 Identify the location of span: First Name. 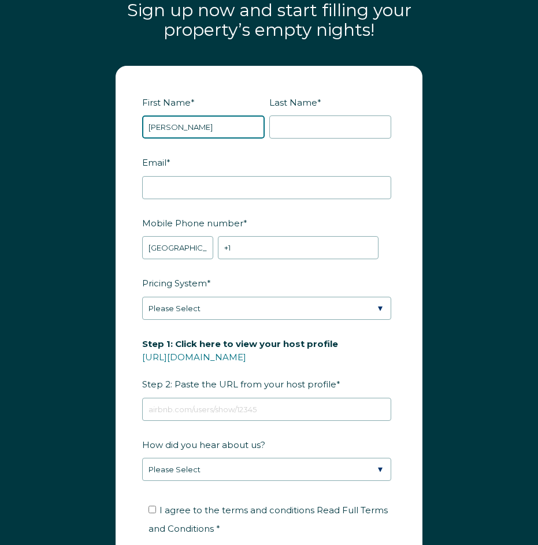
(166, 102).